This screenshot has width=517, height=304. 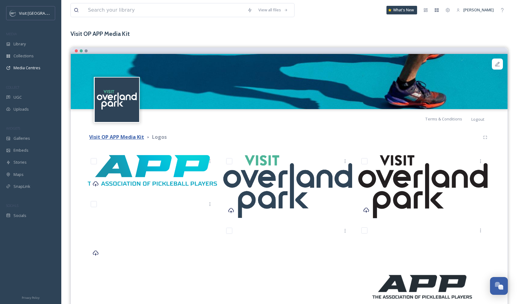 I want to click on h3: Visit OP APP Media Kit, so click(x=289, y=34).